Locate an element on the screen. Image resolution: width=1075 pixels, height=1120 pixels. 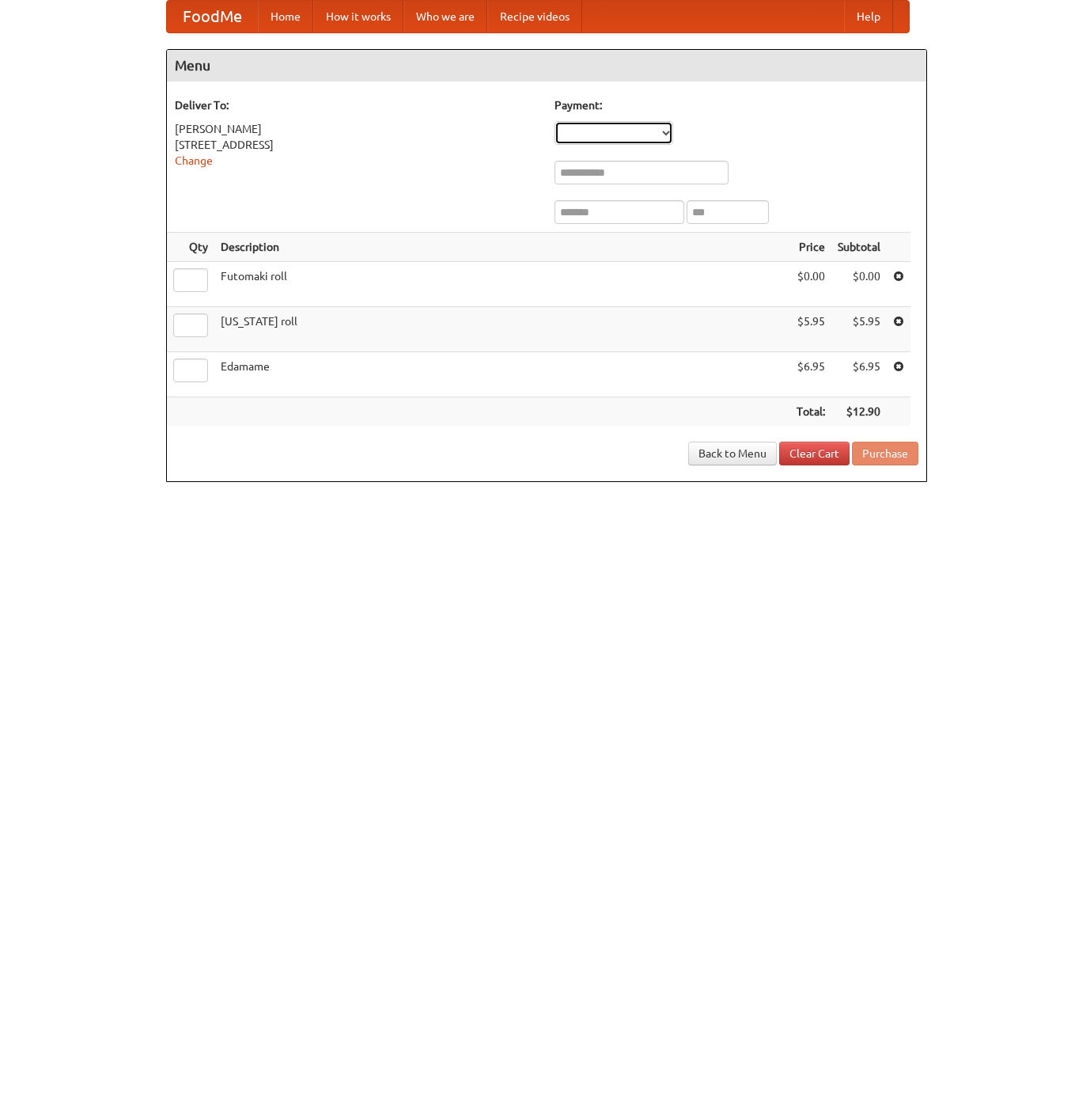
th: Price is located at coordinates (811, 247).